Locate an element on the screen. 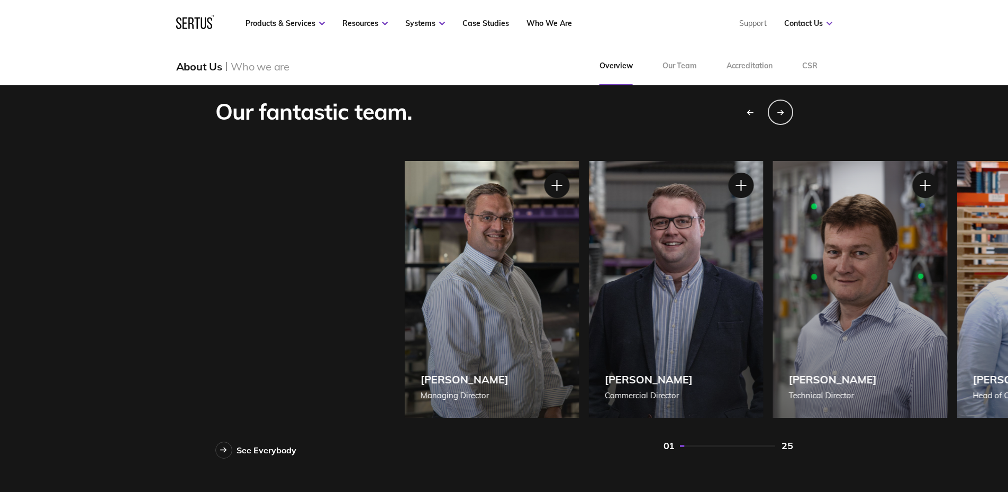 The image size is (1008, 492). a: See Everybody is located at coordinates (256, 450).